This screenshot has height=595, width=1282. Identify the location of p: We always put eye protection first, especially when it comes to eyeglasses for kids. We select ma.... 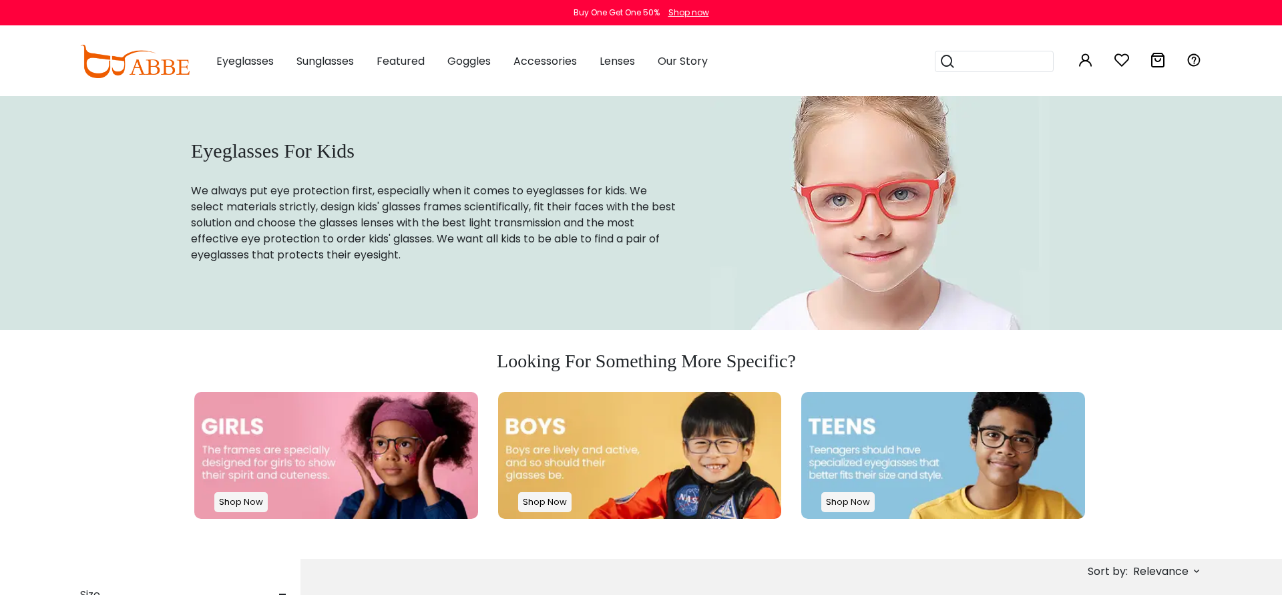
(434, 223).